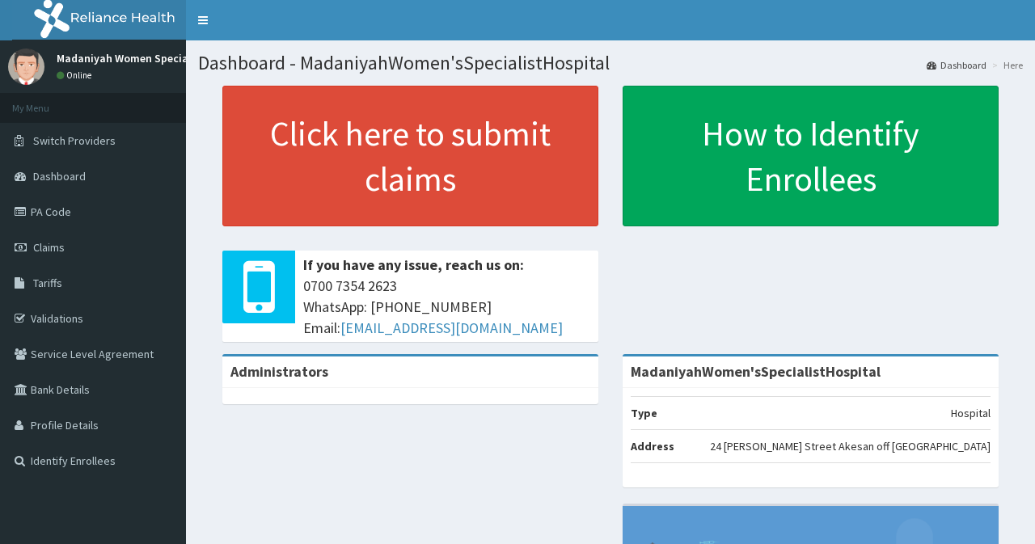 The image size is (1035, 544). What do you see at coordinates (410, 156) in the screenshot?
I see `a: Click here to submit claims` at bounding box center [410, 156].